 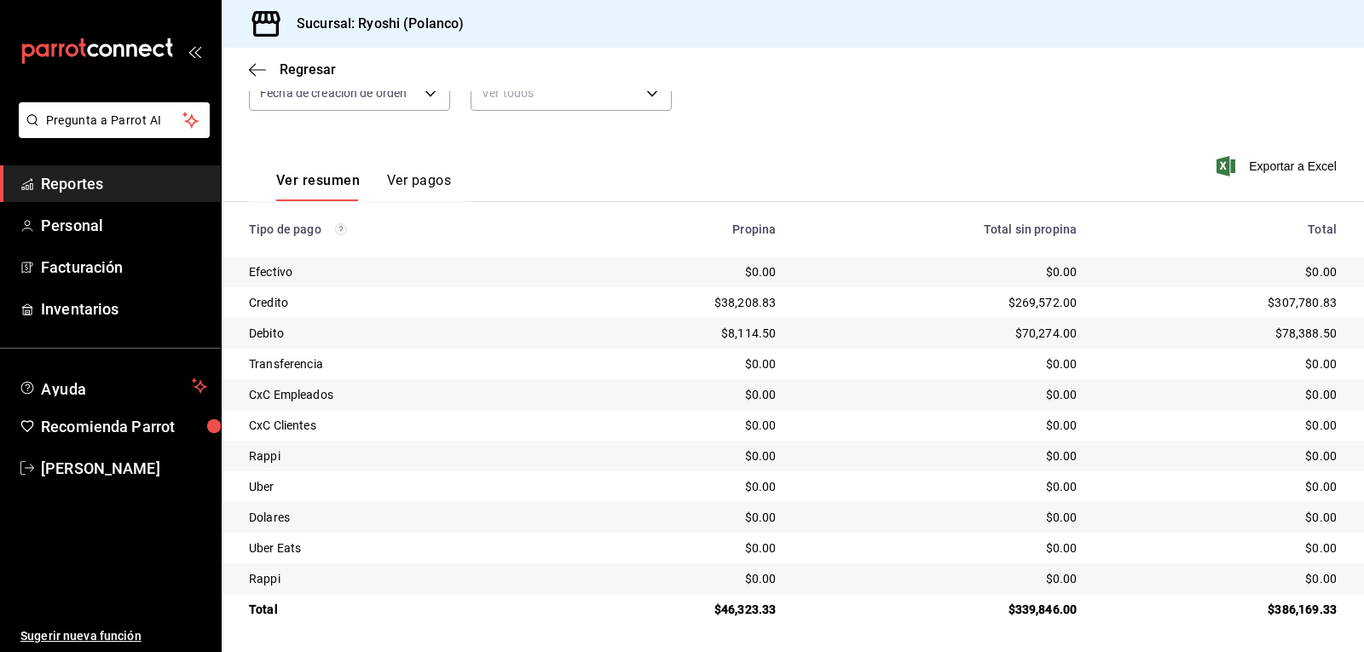 What do you see at coordinates (939, 229) in the screenshot?
I see `div: Total sin propina` at bounding box center [939, 229].